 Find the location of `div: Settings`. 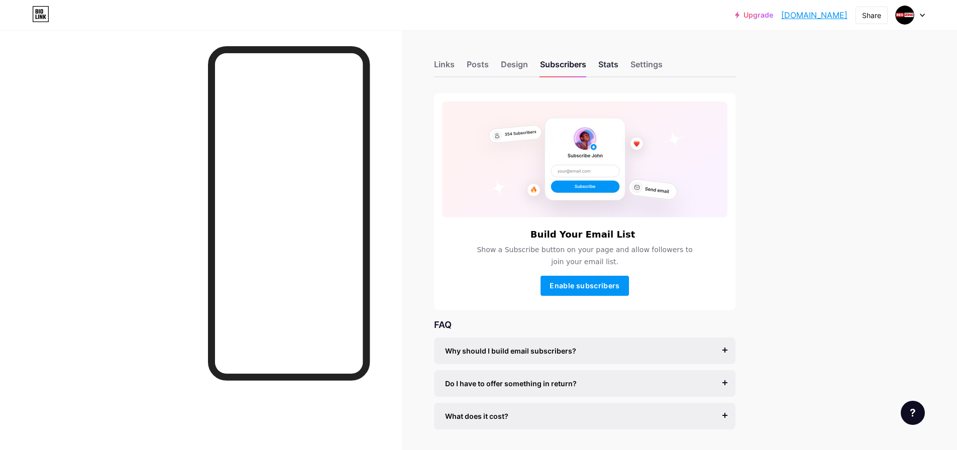

div: Settings is located at coordinates (647, 67).